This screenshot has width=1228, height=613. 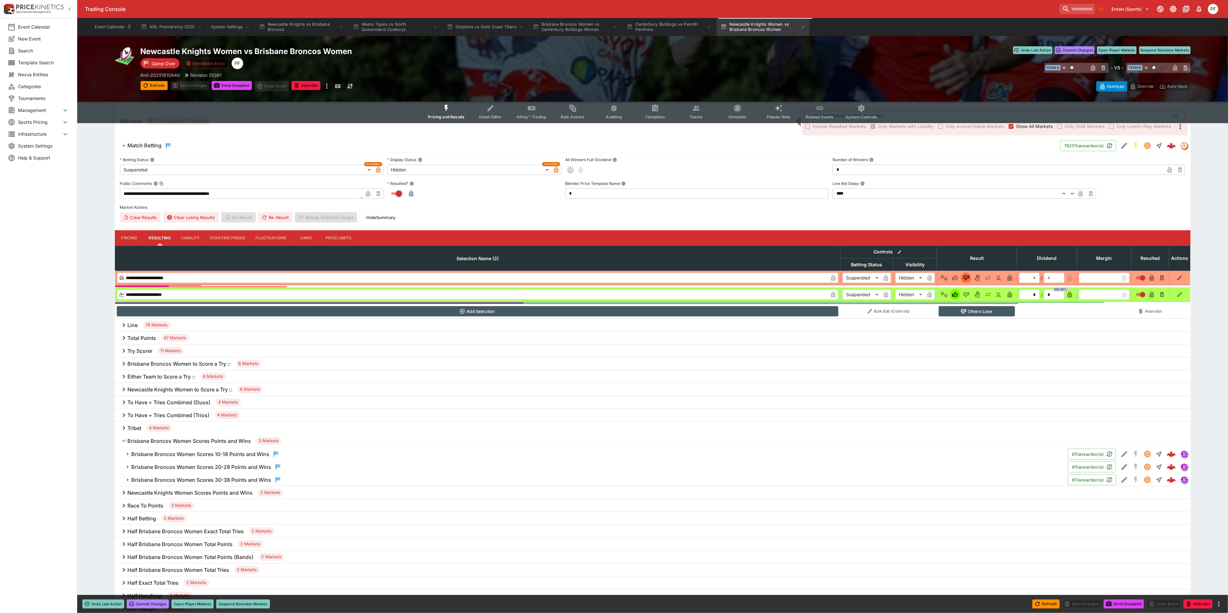 What do you see at coordinates (402, 160) in the screenshot?
I see `p: Display Status` at bounding box center [402, 160].